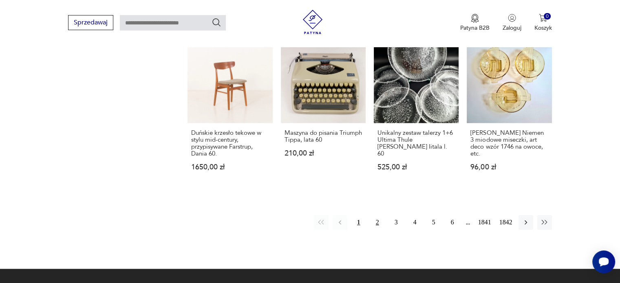 Image resolution: width=620 pixels, height=283 pixels. Describe the element at coordinates (512, 18) in the screenshot. I see `img: Ikonka użytkownika` at that location.